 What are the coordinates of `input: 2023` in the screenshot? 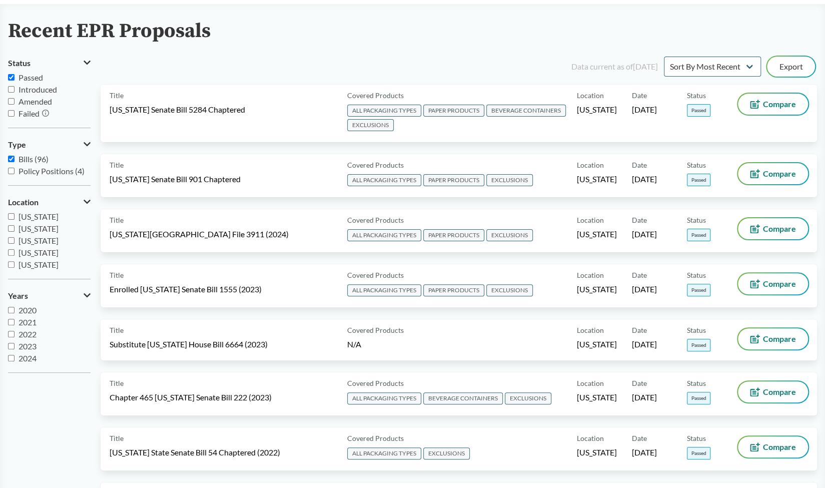 It's located at (11, 346).